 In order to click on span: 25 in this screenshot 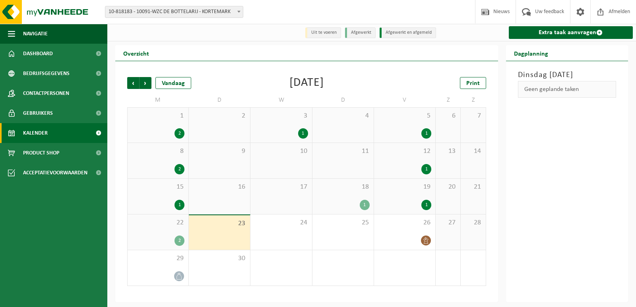, I will do `click(343, 223)`.